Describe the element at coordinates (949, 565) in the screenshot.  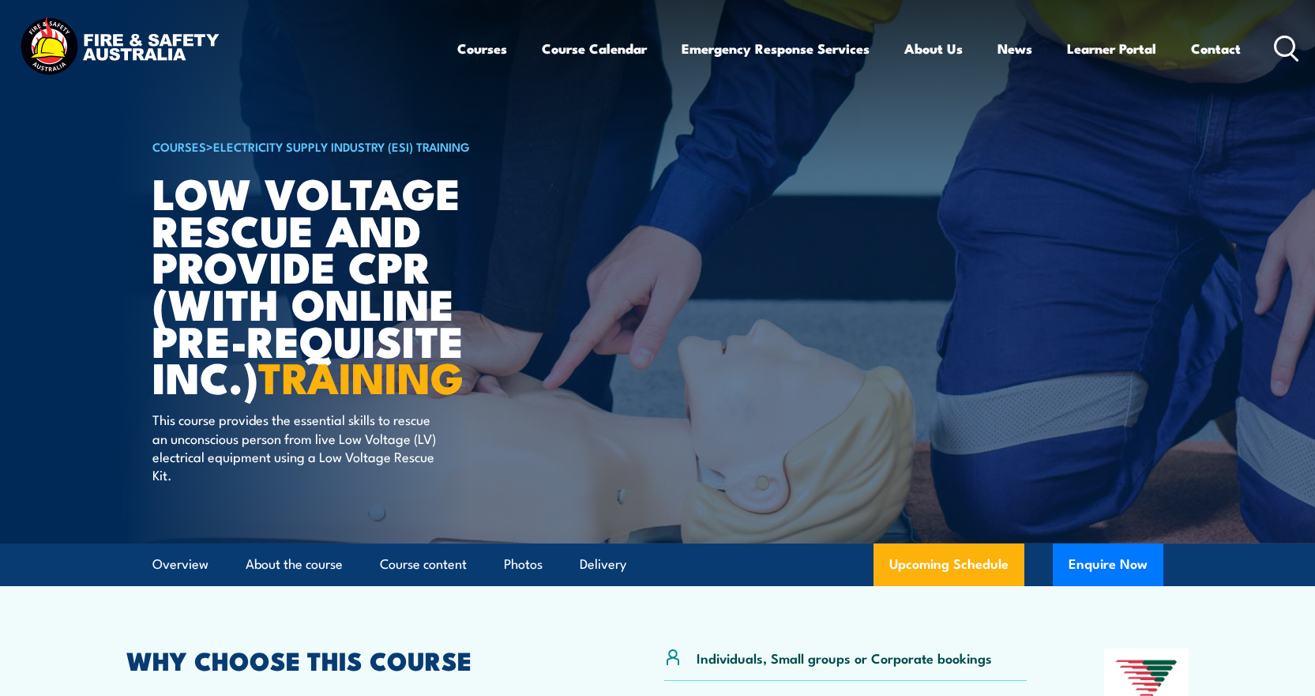
I see `a: Upcoming Schedule` at that location.